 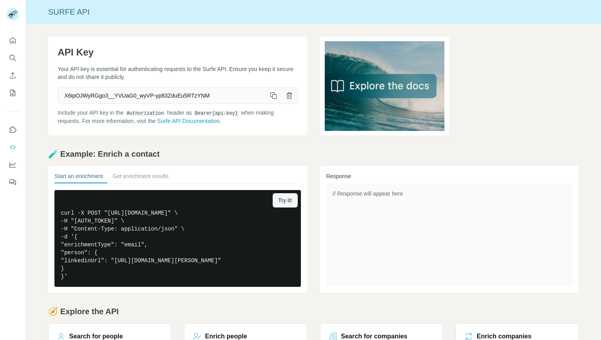 I want to click on button: Get enrichment results, so click(x=140, y=178).